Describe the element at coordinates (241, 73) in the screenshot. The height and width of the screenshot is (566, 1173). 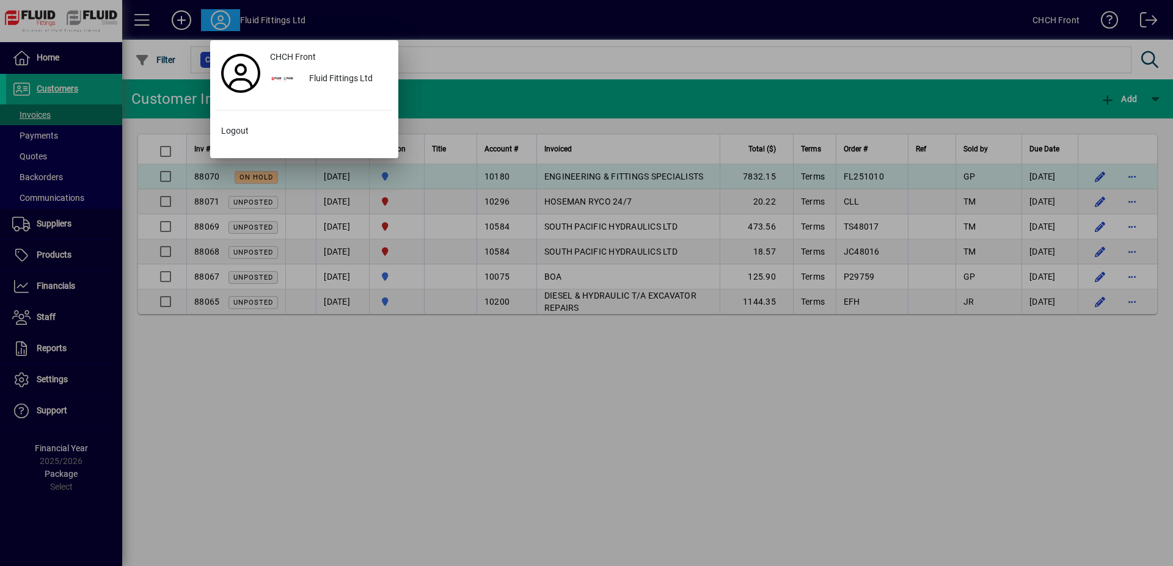
I see `a: Profile` at that location.